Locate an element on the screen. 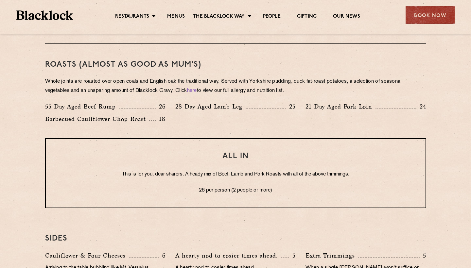 The image size is (471, 268). p: Extra Trimmings is located at coordinates (332, 256).